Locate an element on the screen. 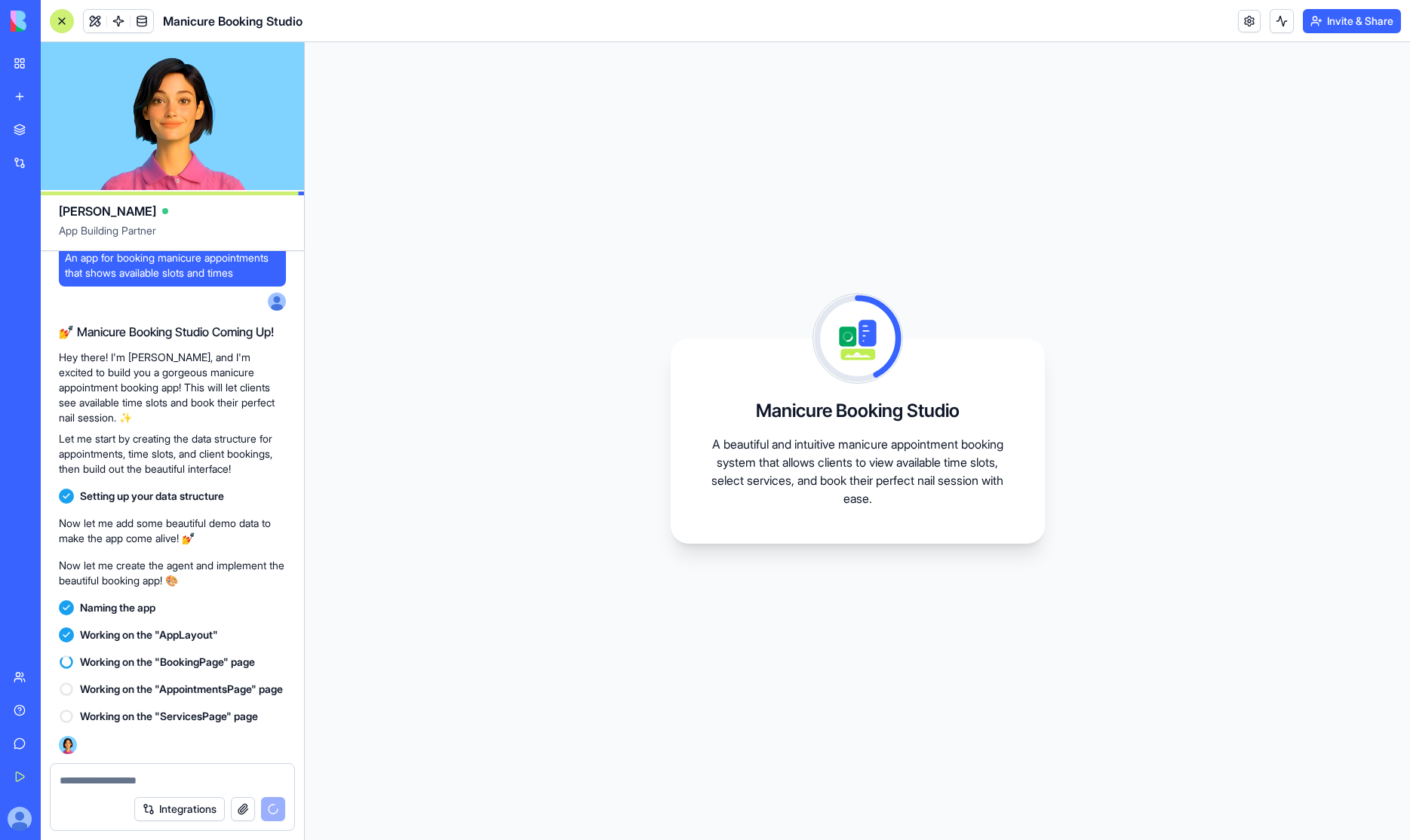 The image size is (1410, 840). img: logo is located at coordinates (58, 21).